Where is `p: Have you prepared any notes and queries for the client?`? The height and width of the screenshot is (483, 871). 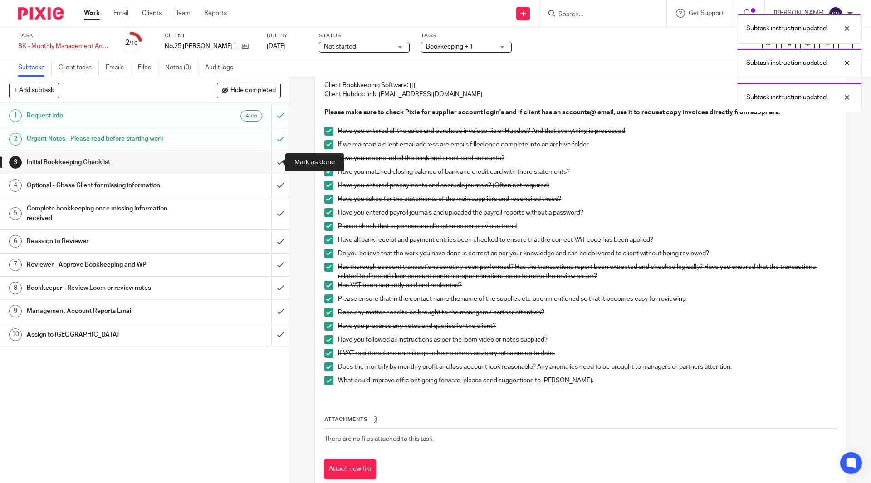
p: Have you prepared any notes and queries for the client? is located at coordinates (587, 326).